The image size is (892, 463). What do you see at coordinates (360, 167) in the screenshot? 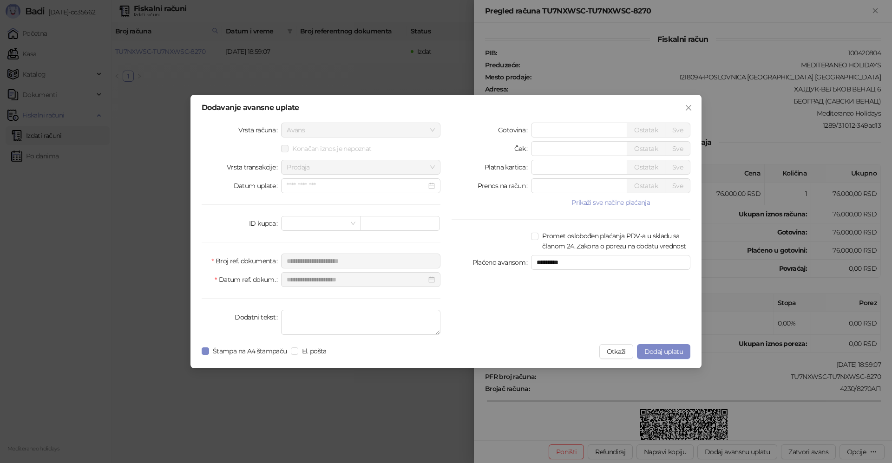
I see `span: Prodaja` at bounding box center [360, 167].